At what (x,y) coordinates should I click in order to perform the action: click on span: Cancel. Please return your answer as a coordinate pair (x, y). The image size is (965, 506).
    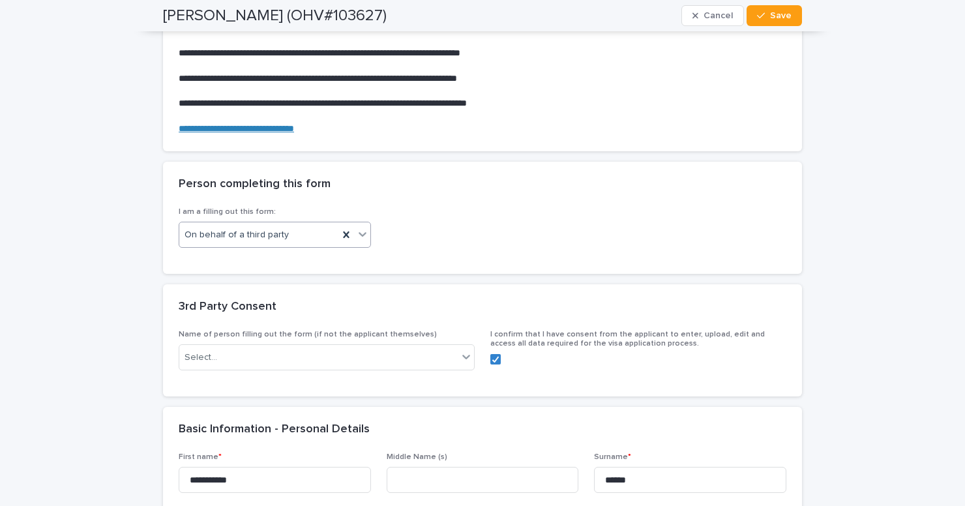
    Looking at the image, I should click on (718, 16).